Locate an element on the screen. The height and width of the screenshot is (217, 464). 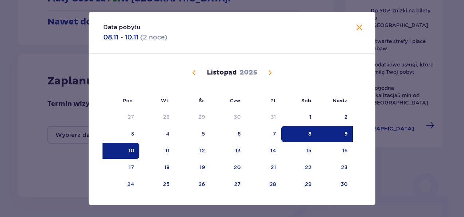
td: 1 is located at coordinates (299, 117).